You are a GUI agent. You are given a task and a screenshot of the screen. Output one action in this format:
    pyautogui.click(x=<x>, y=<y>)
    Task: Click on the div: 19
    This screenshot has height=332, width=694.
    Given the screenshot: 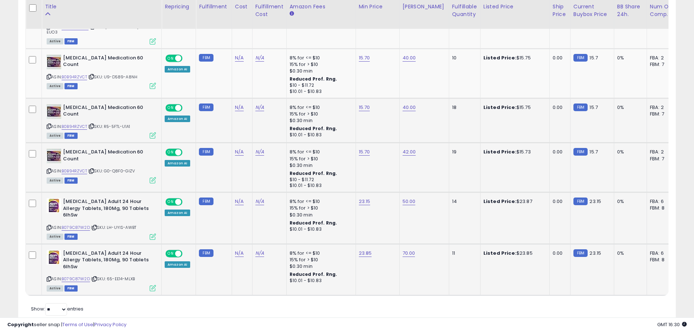 What is the action you would take?
    pyautogui.click(x=463, y=152)
    